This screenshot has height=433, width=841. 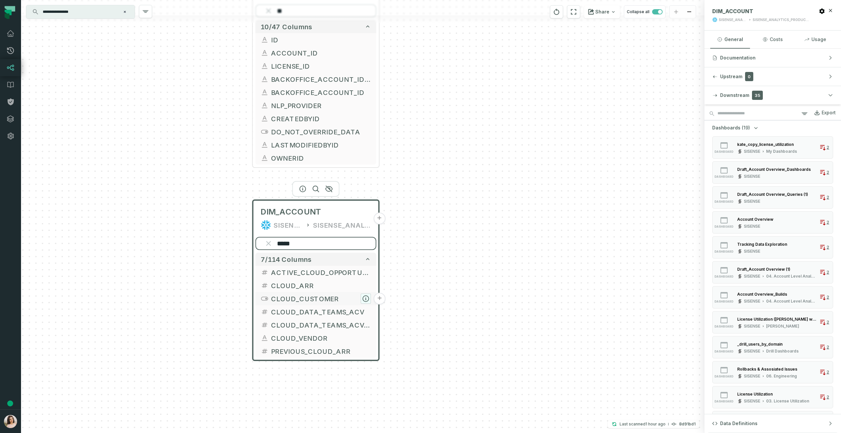 I want to click on div: _drill_users_by_domain, so click(x=759, y=344).